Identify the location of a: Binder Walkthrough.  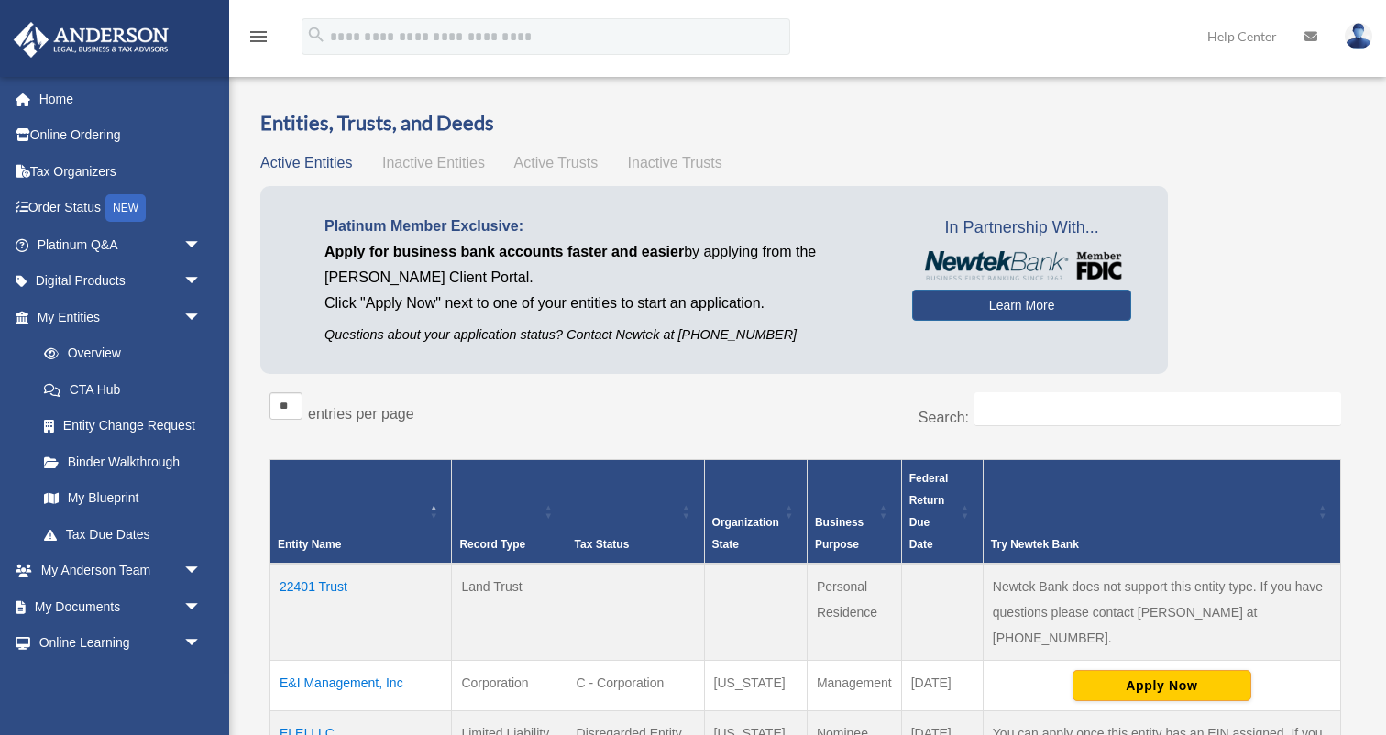
(123, 462).